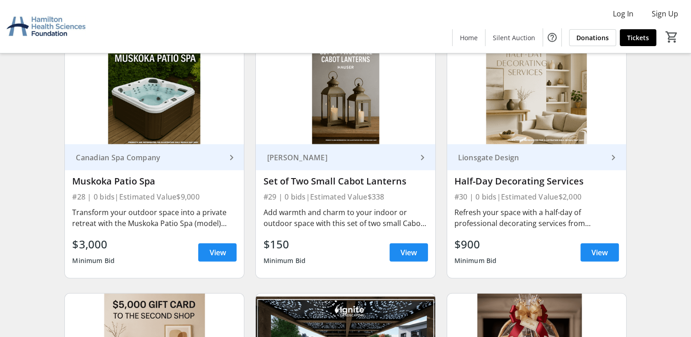 The height and width of the screenshot is (337, 691). What do you see at coordinates (672, 37) in the screenshot?
I see `button: Cart` at bounding box center [672, 37].